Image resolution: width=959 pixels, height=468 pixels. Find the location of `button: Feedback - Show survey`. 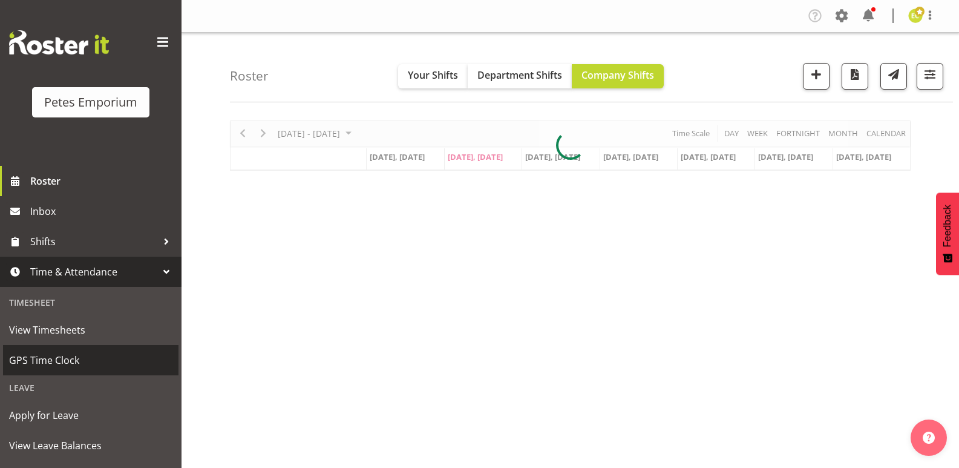

button: Feedback - Show survey is located at coordinates (948, 234).